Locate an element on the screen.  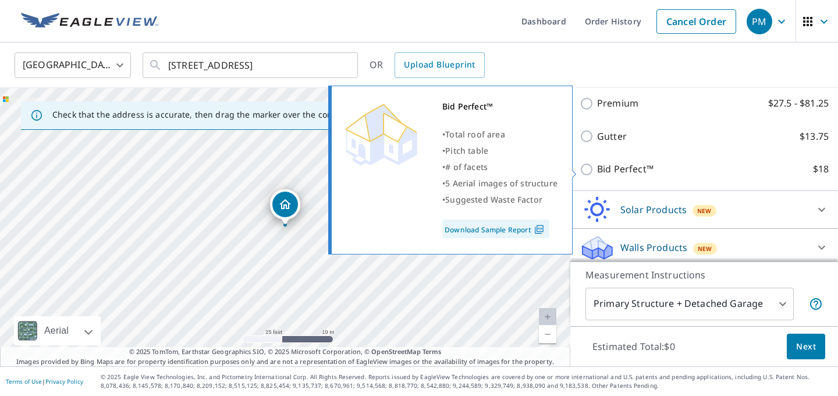
p: $18 is located at coordinates (820, 169).